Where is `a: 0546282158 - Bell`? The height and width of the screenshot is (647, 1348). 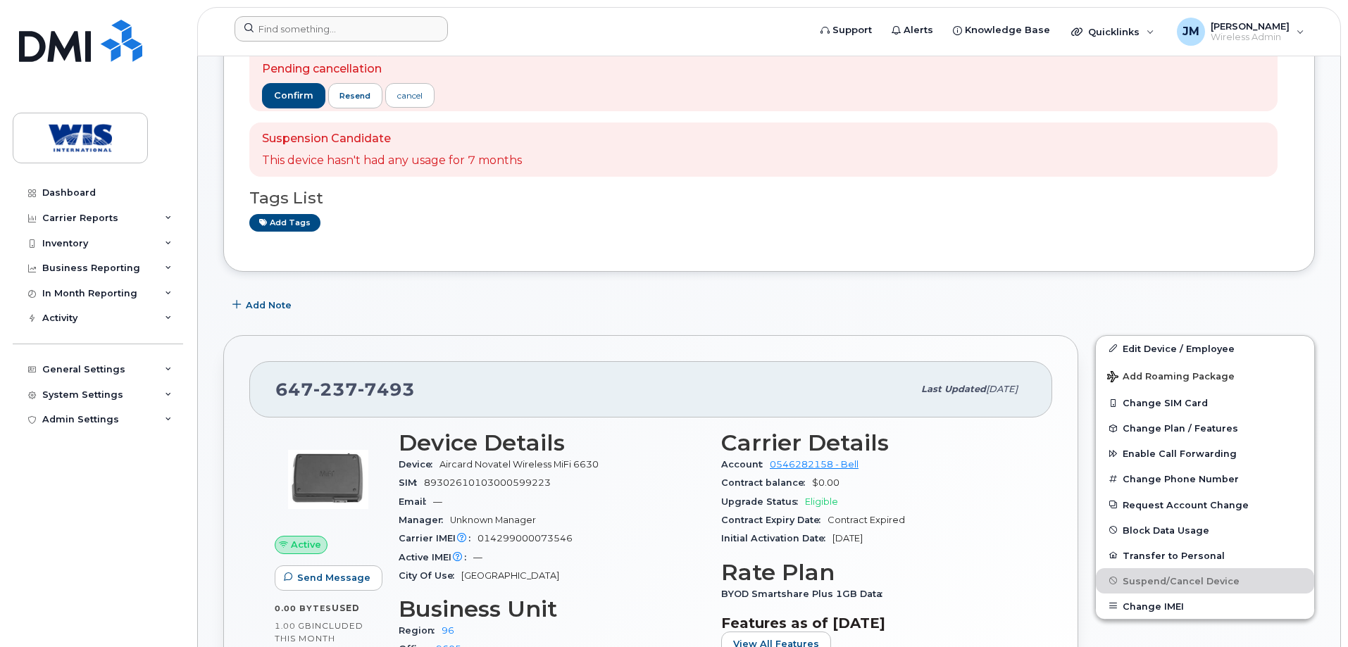
a: 0546282158 - Bell is located at coordinates (814, 464).